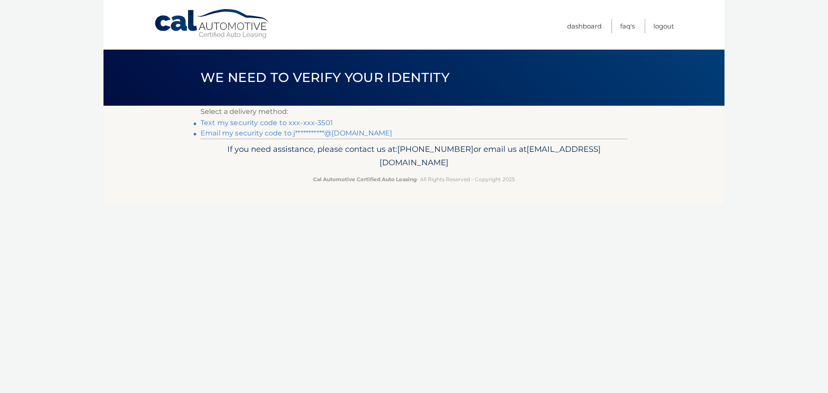 This screenshot has height=393, width=828. Describe the element at coordinates (325, 77) in the screenshot. I see `span: We need to verify your identity` at that location.